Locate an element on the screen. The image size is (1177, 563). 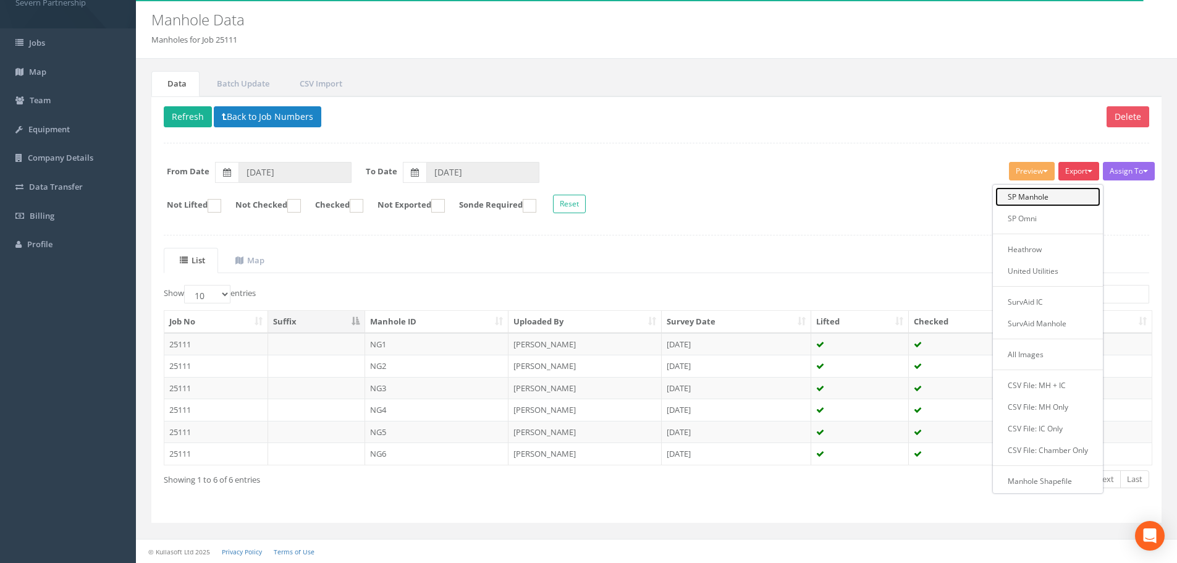
a: Privacy Policy is located at coordinates (242, 552).